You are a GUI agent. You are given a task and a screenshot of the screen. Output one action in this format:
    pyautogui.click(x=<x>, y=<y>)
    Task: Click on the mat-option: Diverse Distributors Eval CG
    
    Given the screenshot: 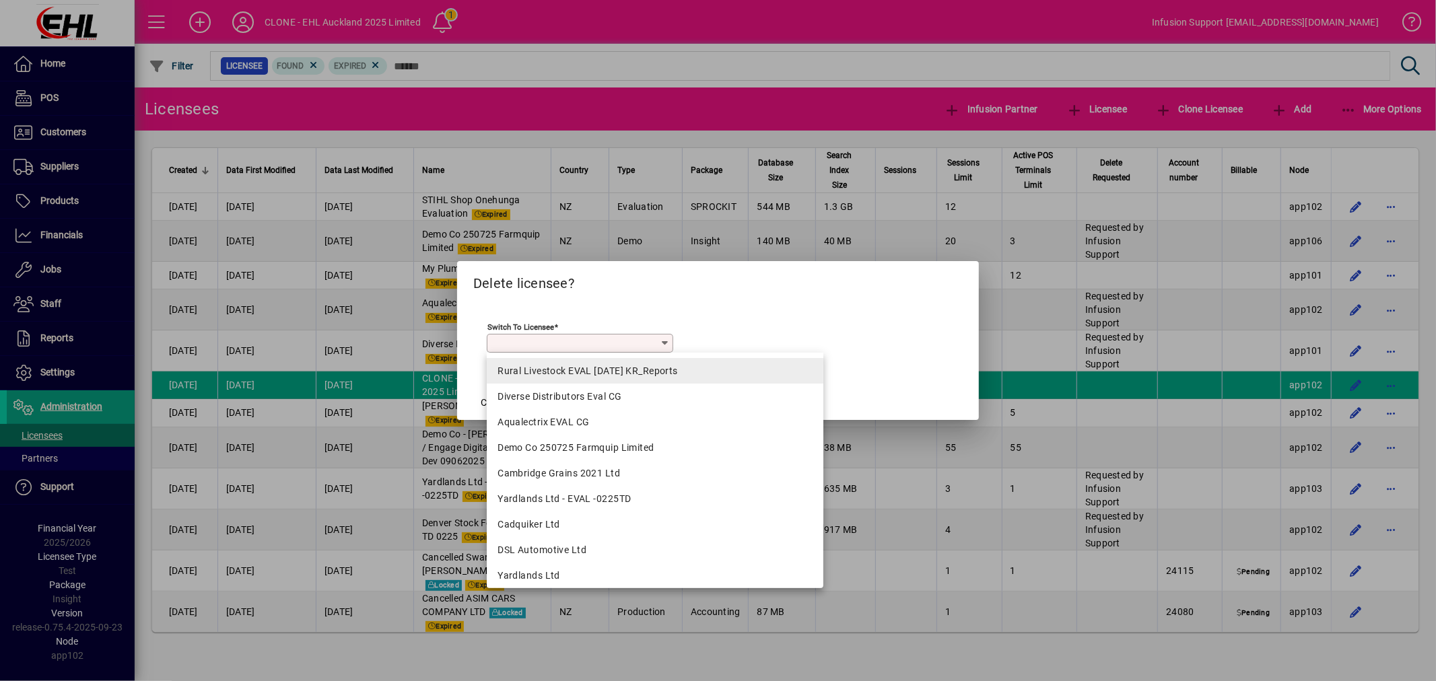 What is the action you would take?
    pyautogui.click(x=655, y=396)
    